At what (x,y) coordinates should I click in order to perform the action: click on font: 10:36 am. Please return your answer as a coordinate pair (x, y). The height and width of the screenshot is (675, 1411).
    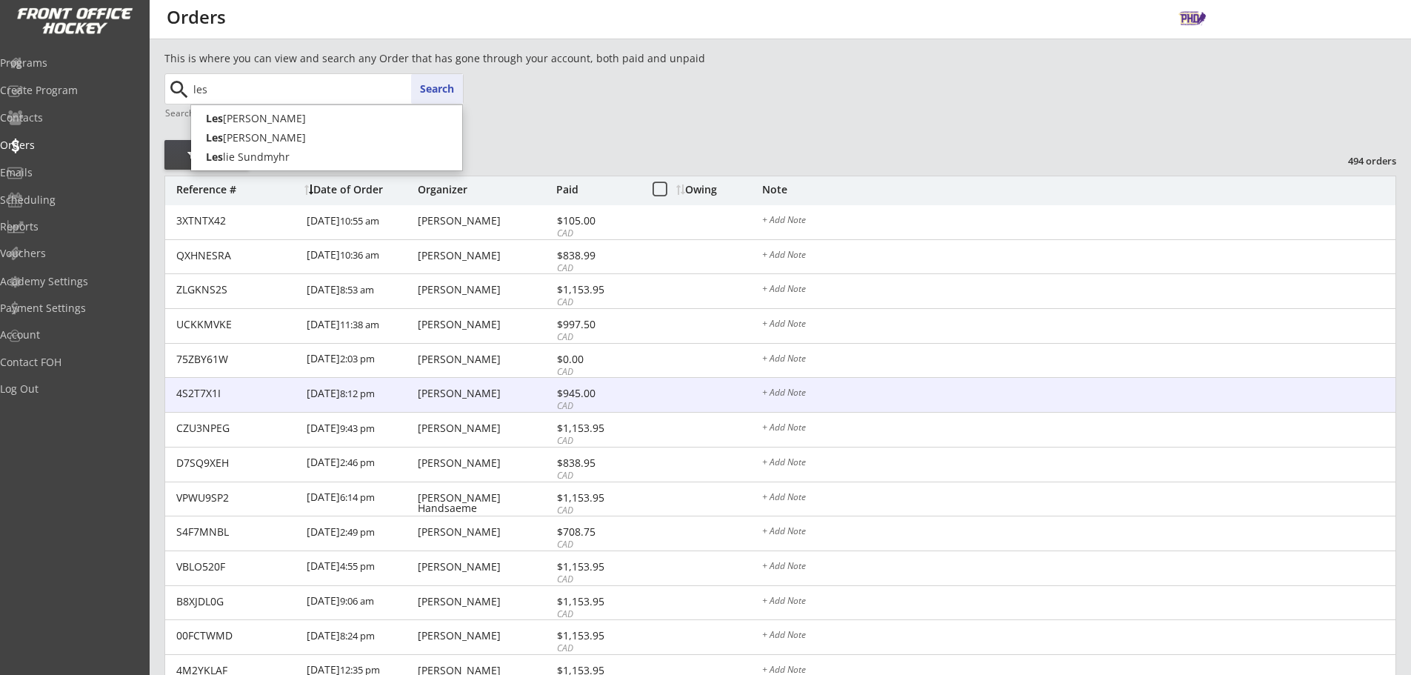
    Looking at the image, I should click on (359, 255).